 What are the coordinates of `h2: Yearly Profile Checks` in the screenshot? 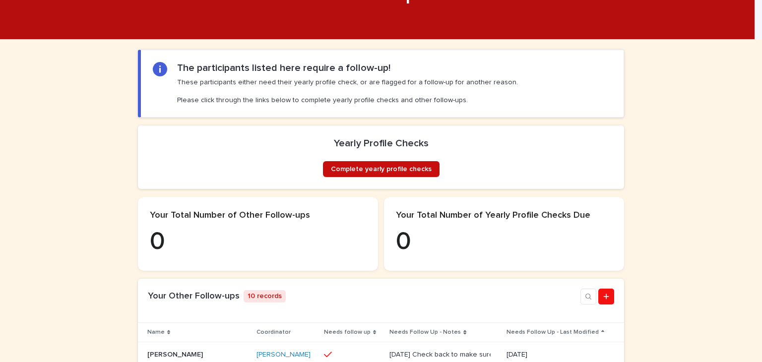 It's located at (381, 143).